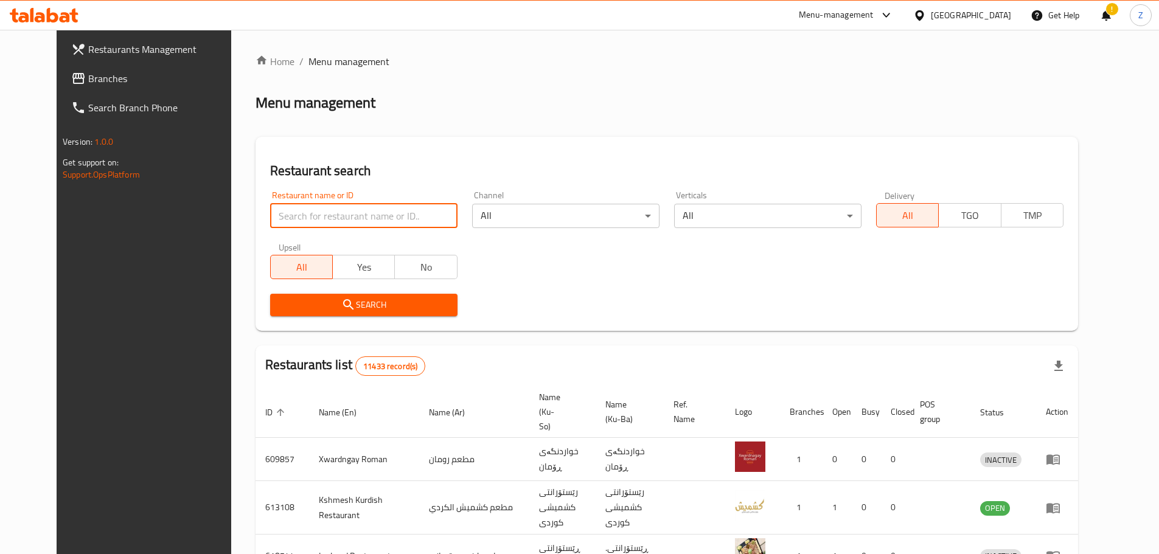  What do you see at coordinates (346, 412) in the screenshot?
I see `span: Name (En)` at bounding box center [346, 412].